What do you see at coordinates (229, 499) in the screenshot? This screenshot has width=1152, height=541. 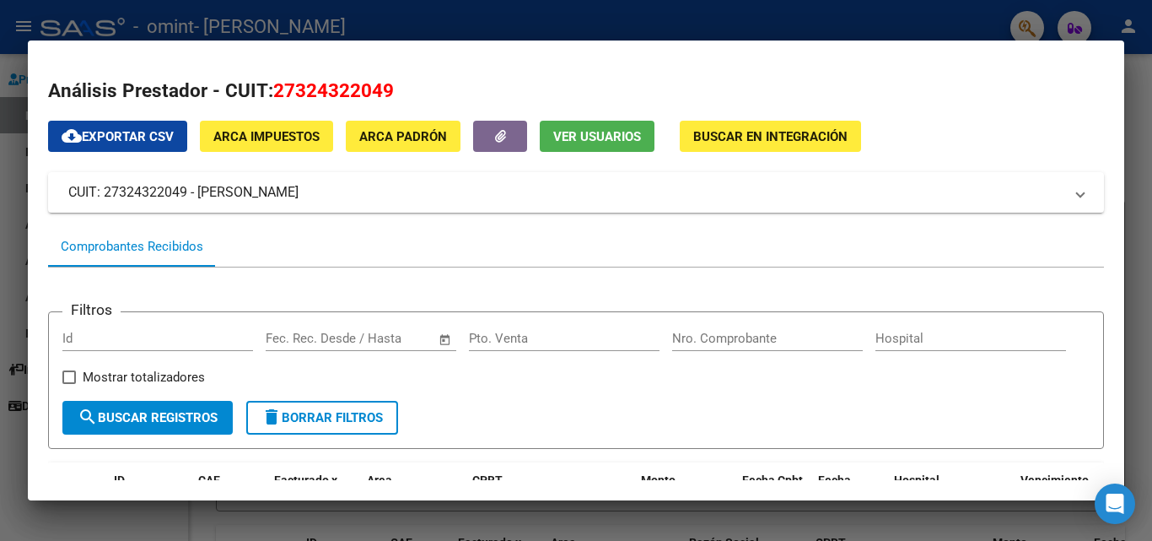 I see `datatable-header-cell: CAE` at bounding box center [229, 499].